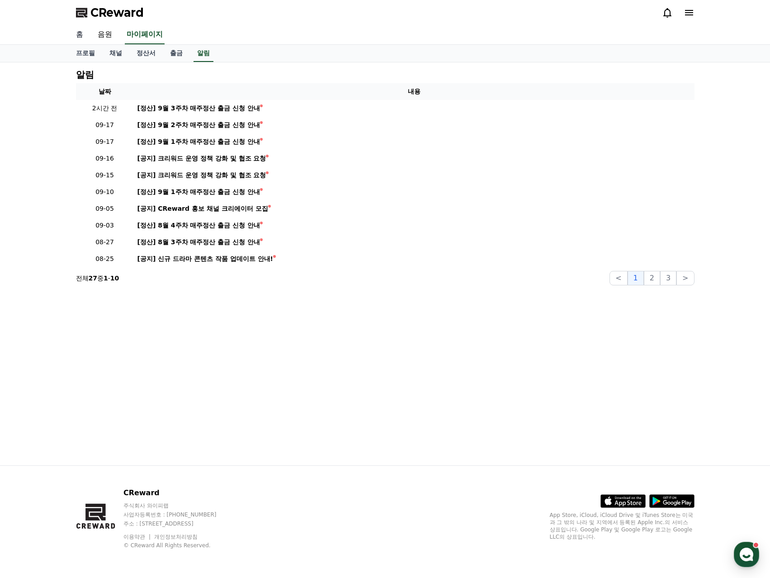 The height and width of the screenshot is (578, 770). Describe the element at coordinates (145, 298) in the screenshot. I see `a: 설정` at that location.